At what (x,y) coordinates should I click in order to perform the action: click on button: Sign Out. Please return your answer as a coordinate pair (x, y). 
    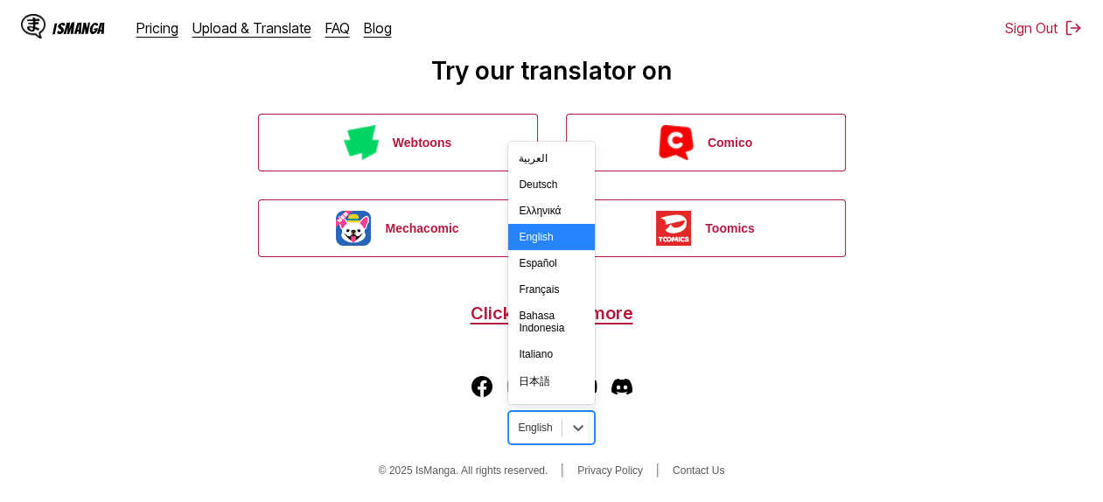
    Looking at the image, I should click on (1044, 28).